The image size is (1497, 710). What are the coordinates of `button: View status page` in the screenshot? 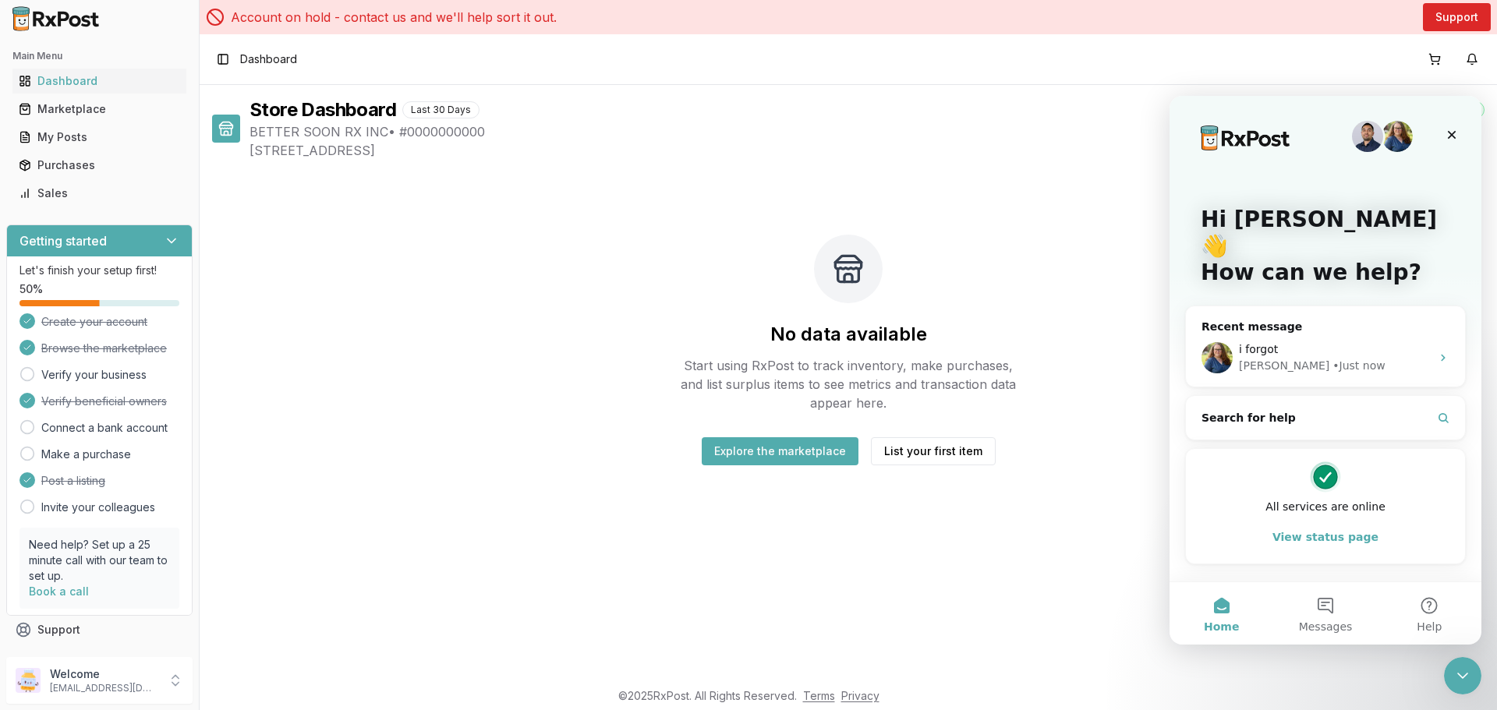 It's located at (156, 441).